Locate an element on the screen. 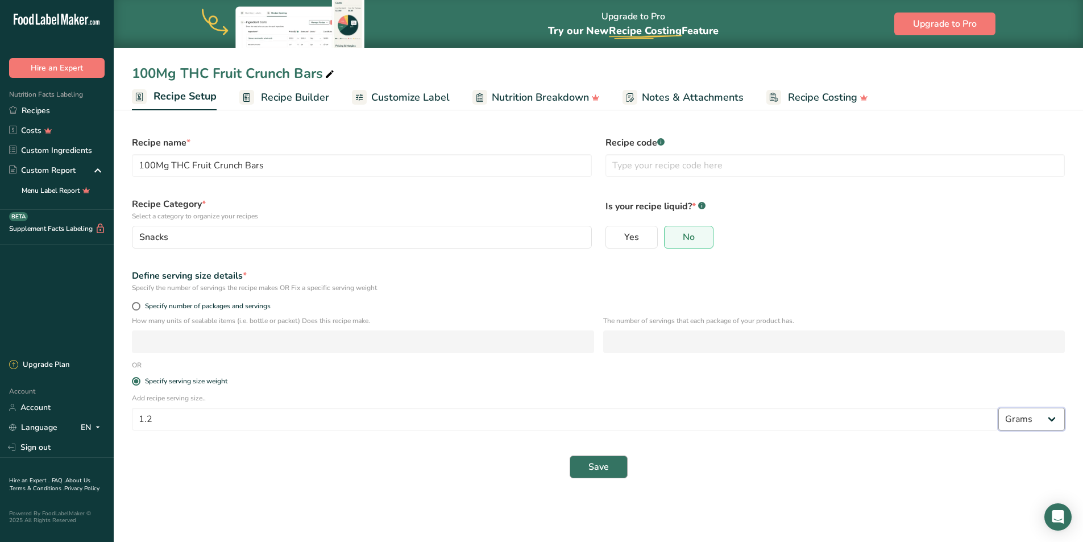 This screenshot has height=542, width=1083. div: Specify serving size weight is located at coordinates (186, 381).